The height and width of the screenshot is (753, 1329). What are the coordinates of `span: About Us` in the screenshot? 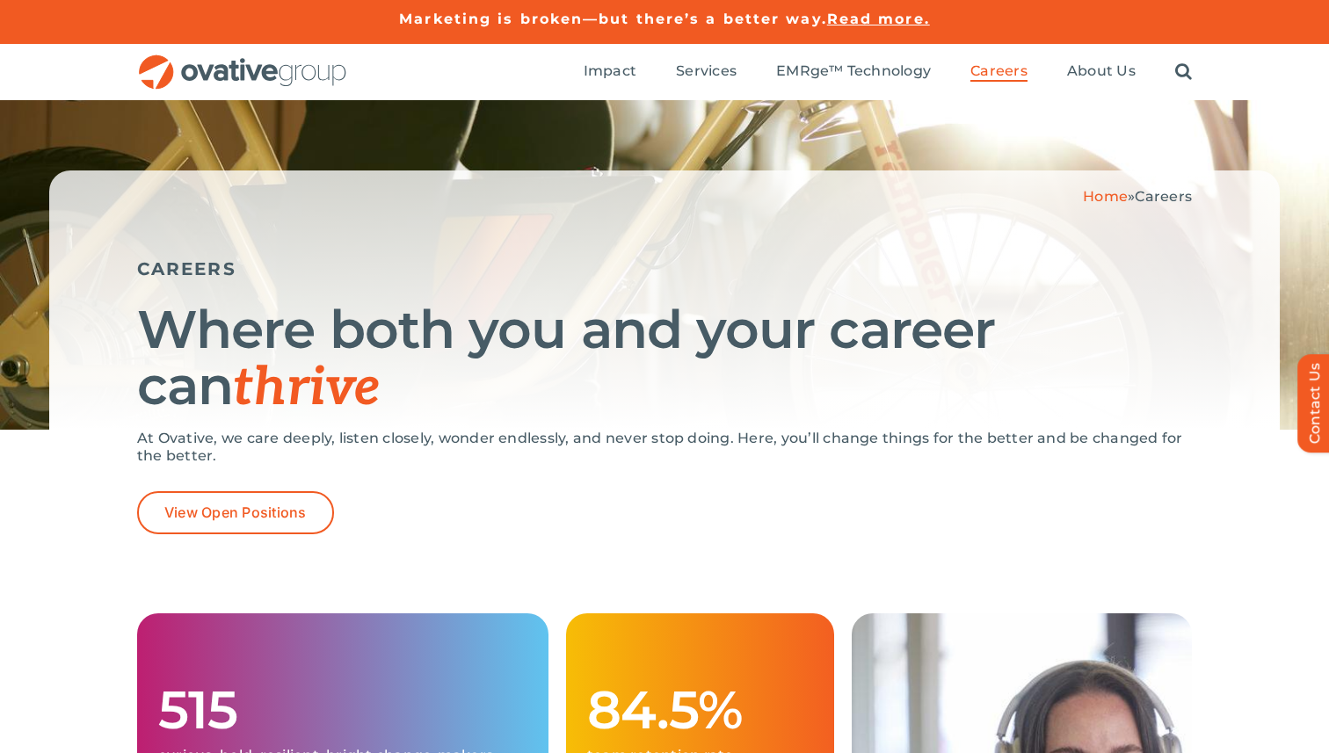 It's located at (1101, 71).